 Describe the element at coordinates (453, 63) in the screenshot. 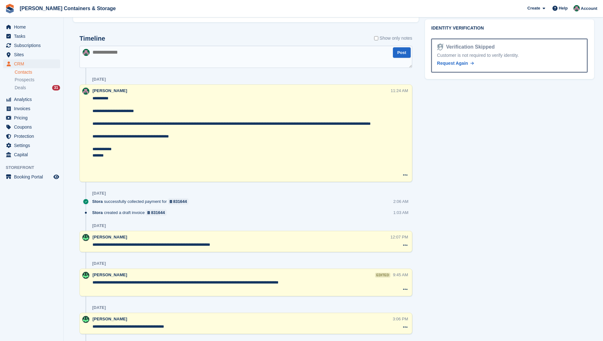

I see `span: Request Again` at that location.